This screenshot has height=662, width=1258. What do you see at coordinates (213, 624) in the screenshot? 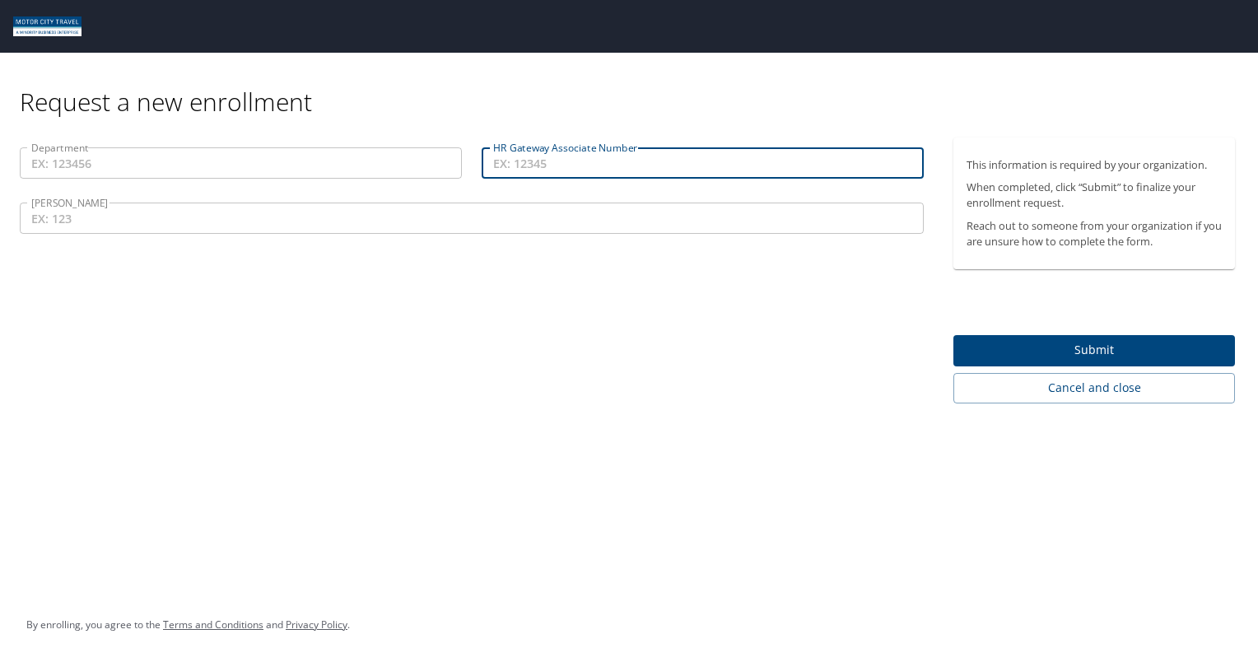
I see `a: Terms and Conditions` at bounding box center [213, 624].